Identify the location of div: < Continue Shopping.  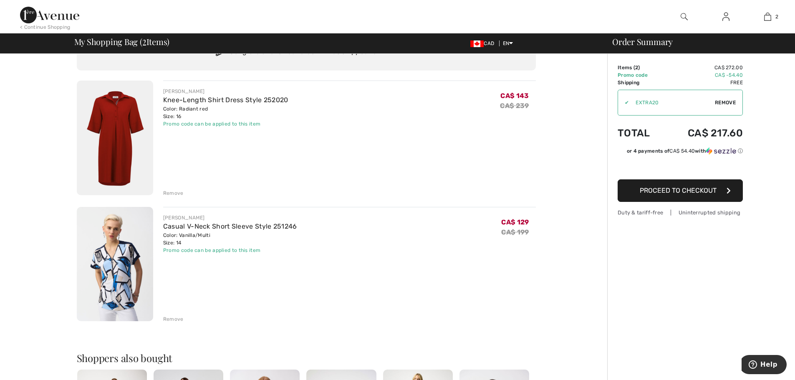
(45, 27).